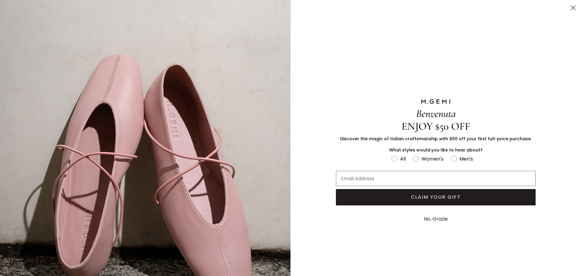  What do you see at coordinates (436, 113) in the screenshot?
I see `span: Benvenuta` at bounding box center [436, 113].